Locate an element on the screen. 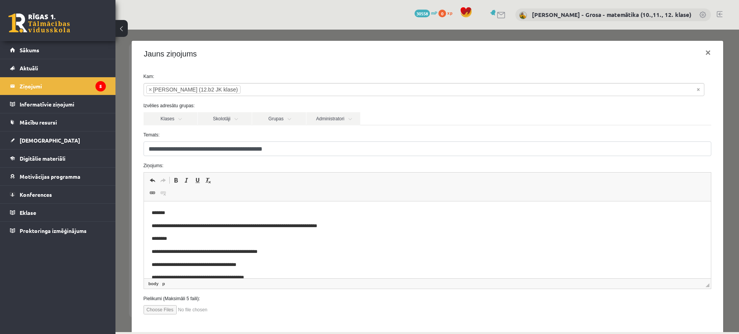 The width and height of the screenshot is (739, 334). a: body elements is located at coordinates (38, 254).